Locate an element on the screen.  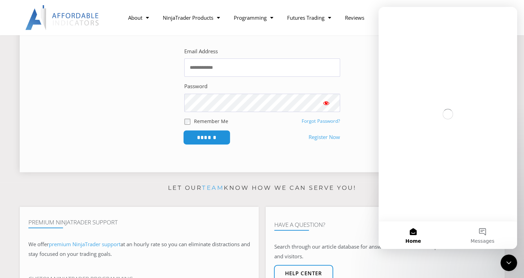
label: Email Address is located at coordinates (201, 52).